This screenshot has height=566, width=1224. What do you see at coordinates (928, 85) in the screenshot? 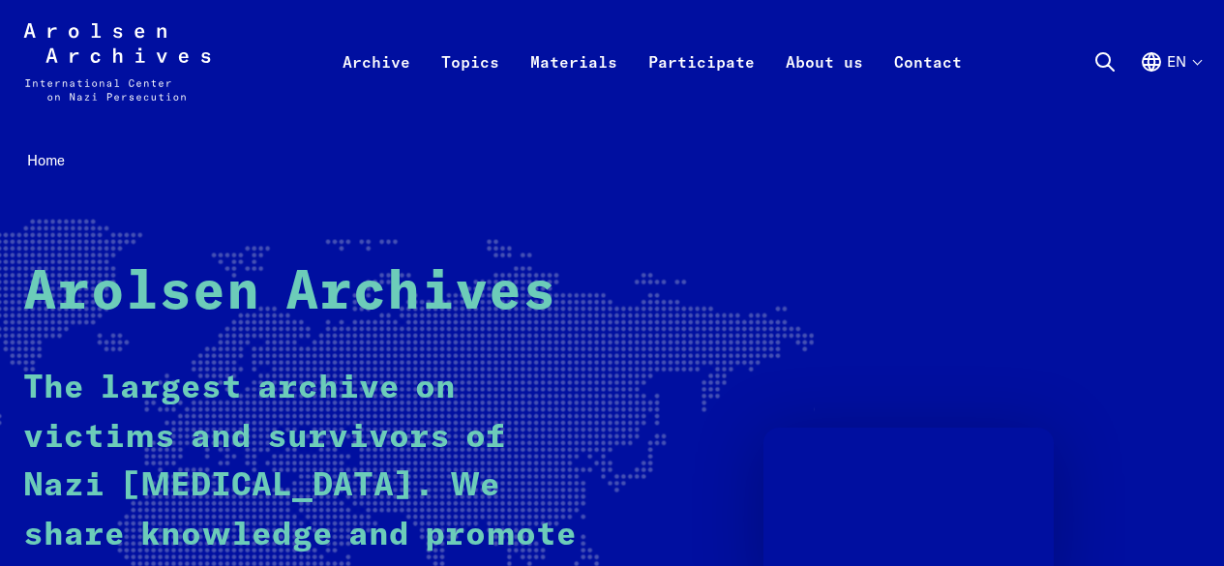
I see `a: Contact` at bounding box center [928, 85].